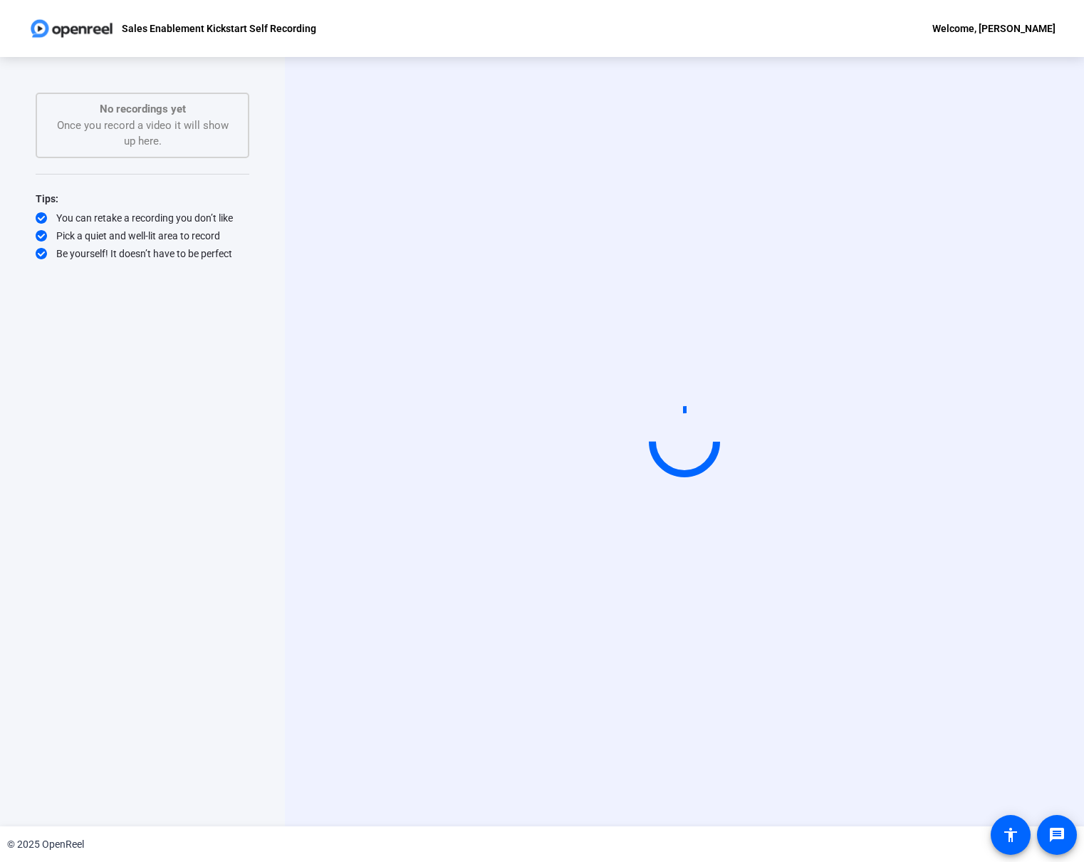 This screenshot has height=862, width=1084. Describe the element at coordinates (142, 109) in the screenshot. I see `p: No recordings yet` at that location.